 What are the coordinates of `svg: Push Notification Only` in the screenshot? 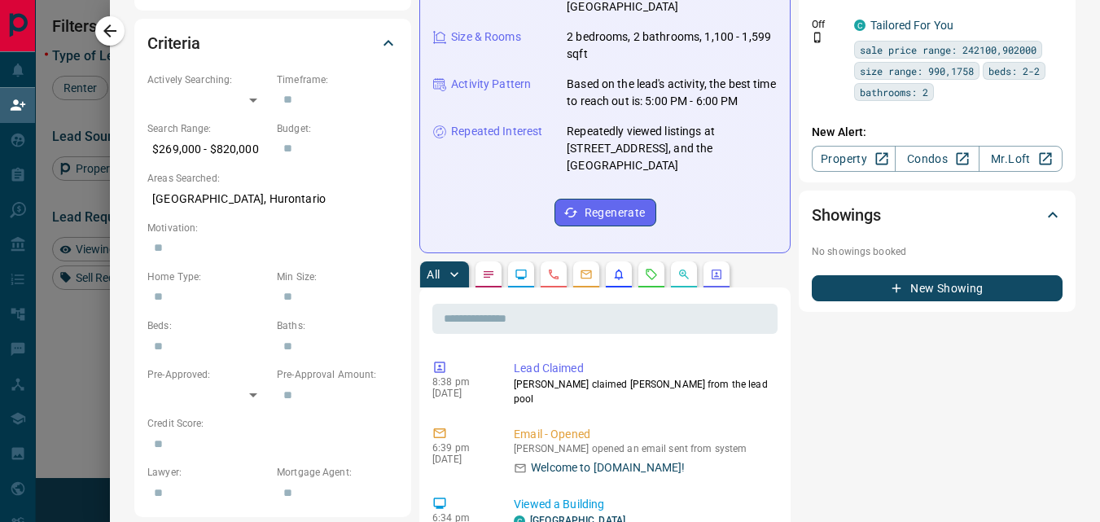 It's located at (817, 37).